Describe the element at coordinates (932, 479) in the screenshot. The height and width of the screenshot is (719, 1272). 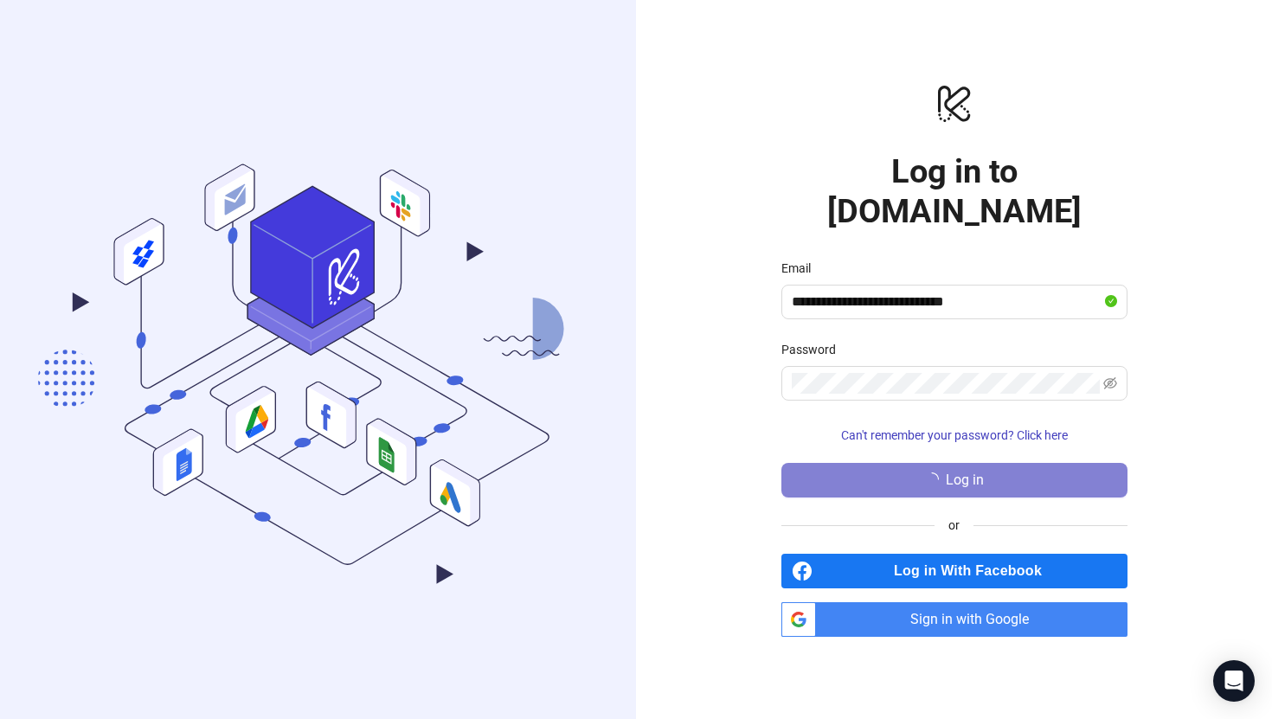
I see `span: loading` at that location.